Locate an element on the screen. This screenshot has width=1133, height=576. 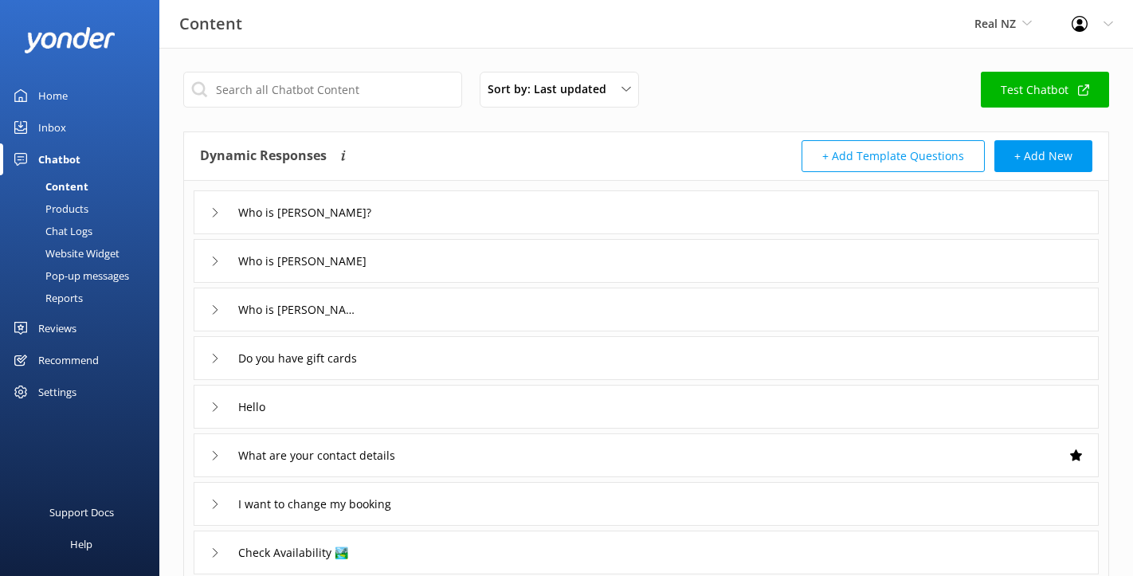
span: Sort by: Last updated is located at coordinates (551, 89).